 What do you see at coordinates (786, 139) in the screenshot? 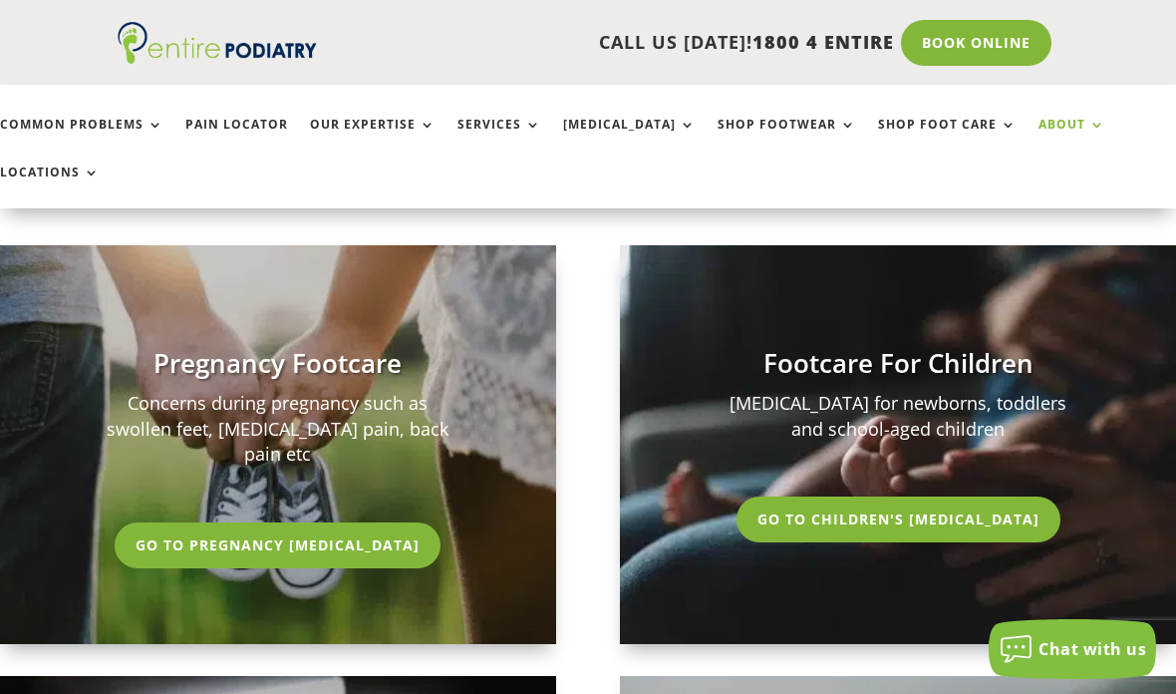
I see `a: Shop Footwear` at bounding box center [786, 139].